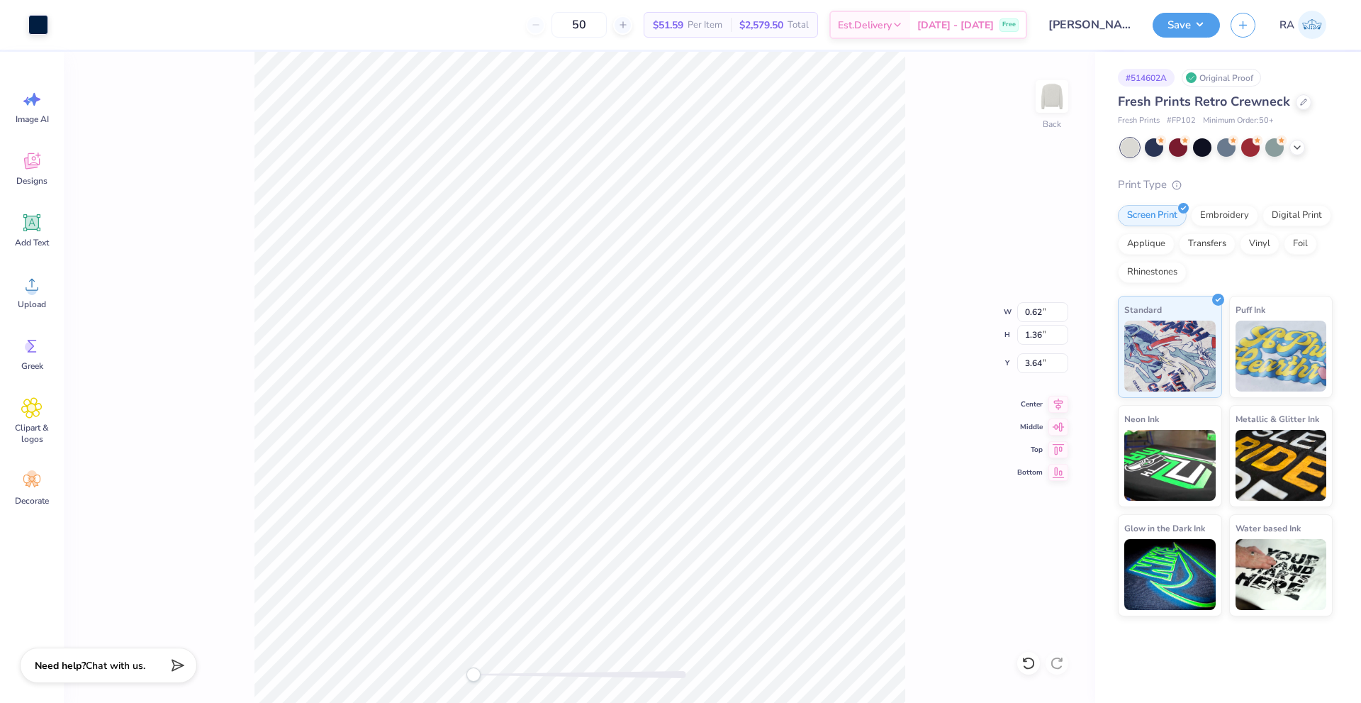  Describe the element at coordinates (1224, 216) in the screenshot. I see `div: Embroidery` at that location.